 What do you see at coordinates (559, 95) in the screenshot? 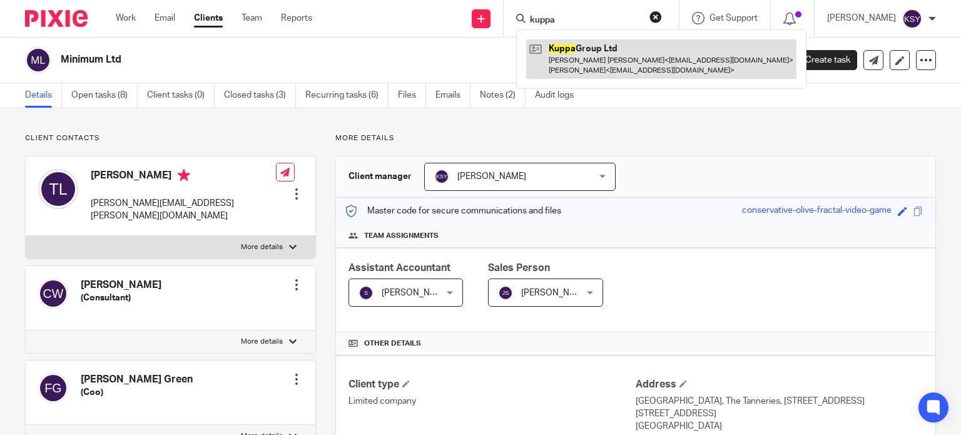
I see `a: Audit logs` at bounding box center [559, 95].